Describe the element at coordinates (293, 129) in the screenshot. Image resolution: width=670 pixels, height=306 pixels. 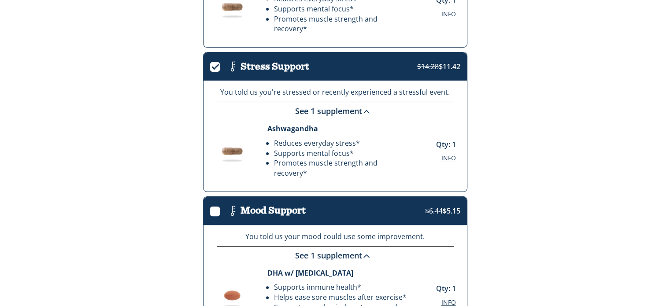
I see `strong: Ashwagandha` at that location.